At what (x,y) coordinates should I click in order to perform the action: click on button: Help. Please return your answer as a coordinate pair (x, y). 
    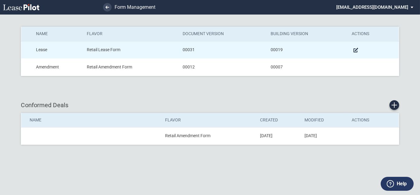
    Looking at the image, I should click on (397, 183).